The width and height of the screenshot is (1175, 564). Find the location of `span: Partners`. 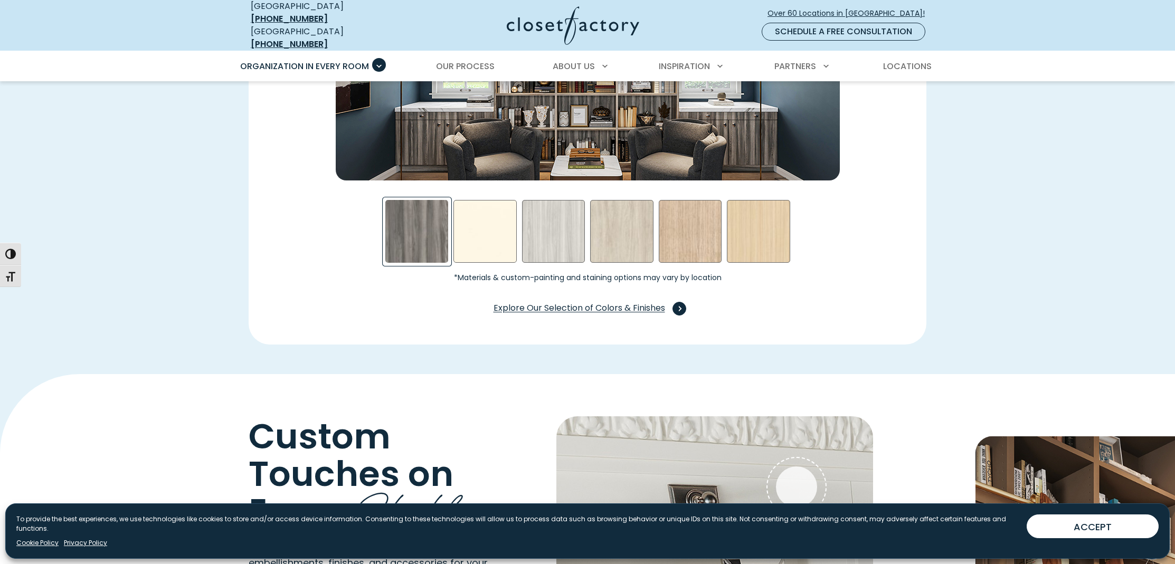

span: Partners is located at coordinates (795, 66).